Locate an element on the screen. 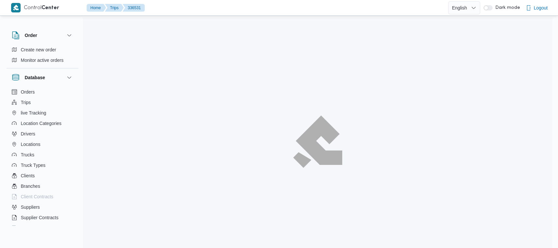 The image size is (558, 248). span: Create new order is located at coordinates (39, 50).